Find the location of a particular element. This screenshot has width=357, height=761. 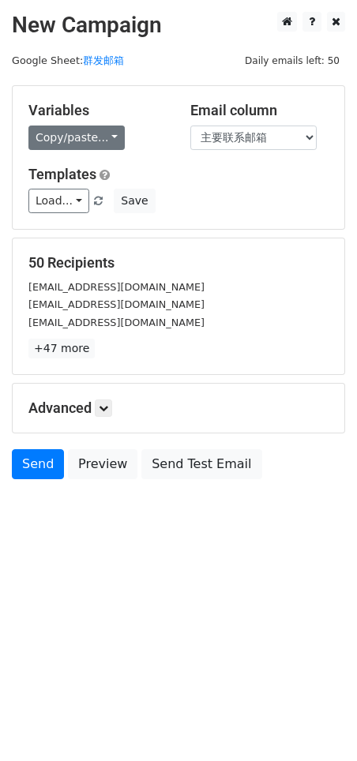

h2: New Campaign is located at coordinates (178, 25).